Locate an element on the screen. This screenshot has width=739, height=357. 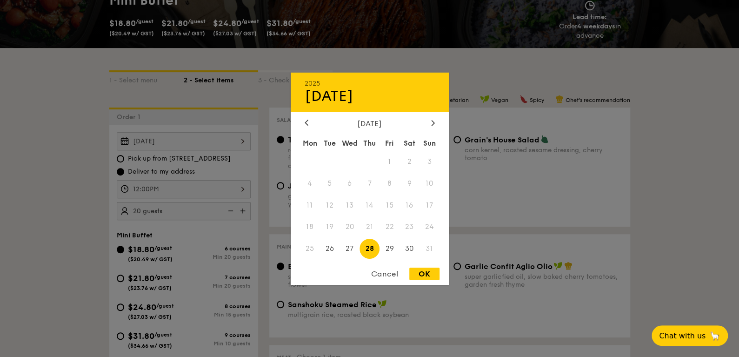
div: Fri is located at coordinates (390, 143).